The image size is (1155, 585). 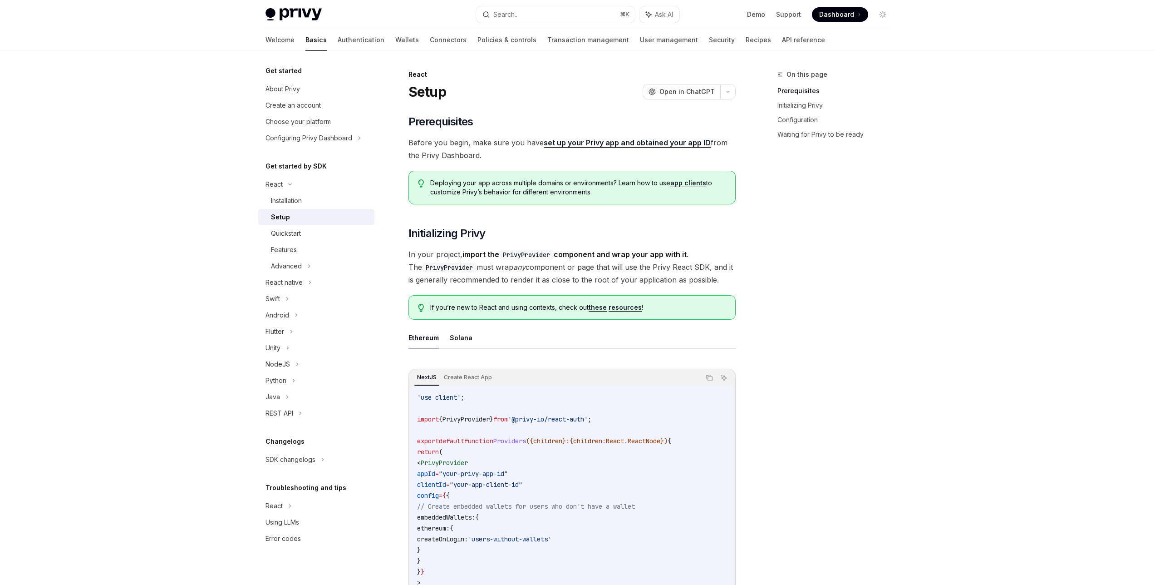 I want to click on a: Error codes, so click(x=316, y=538).